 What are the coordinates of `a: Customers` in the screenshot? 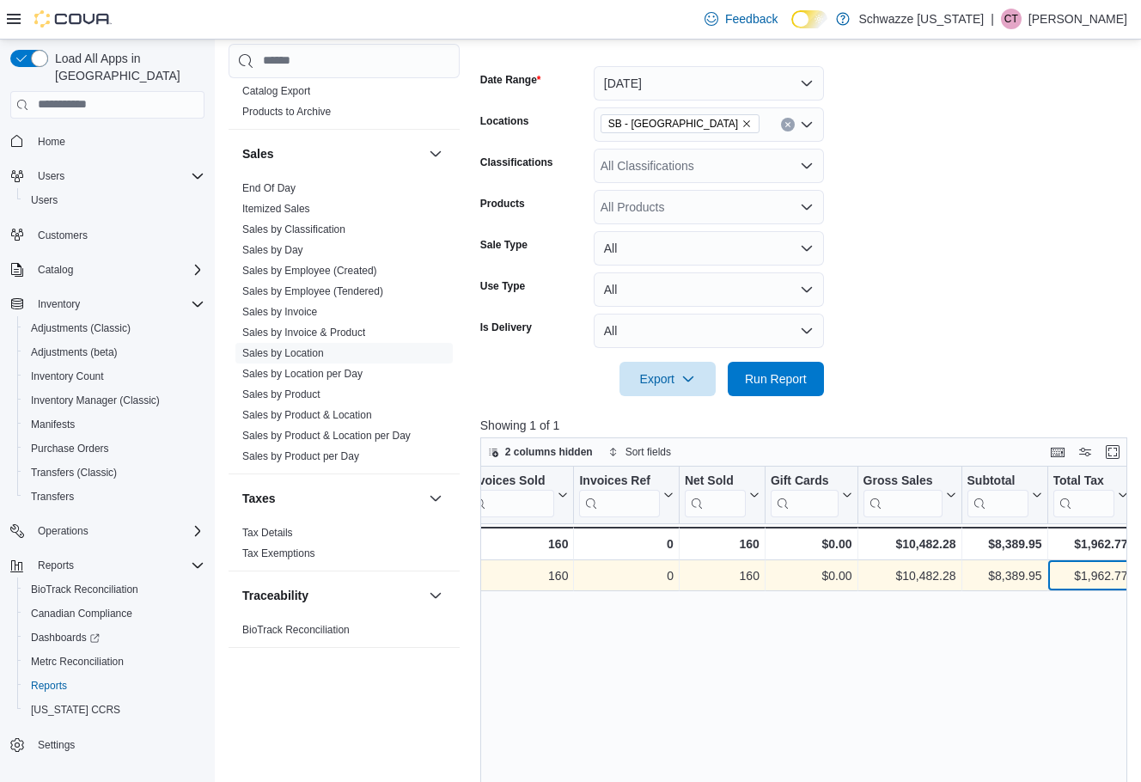 It's located at (63, 235).